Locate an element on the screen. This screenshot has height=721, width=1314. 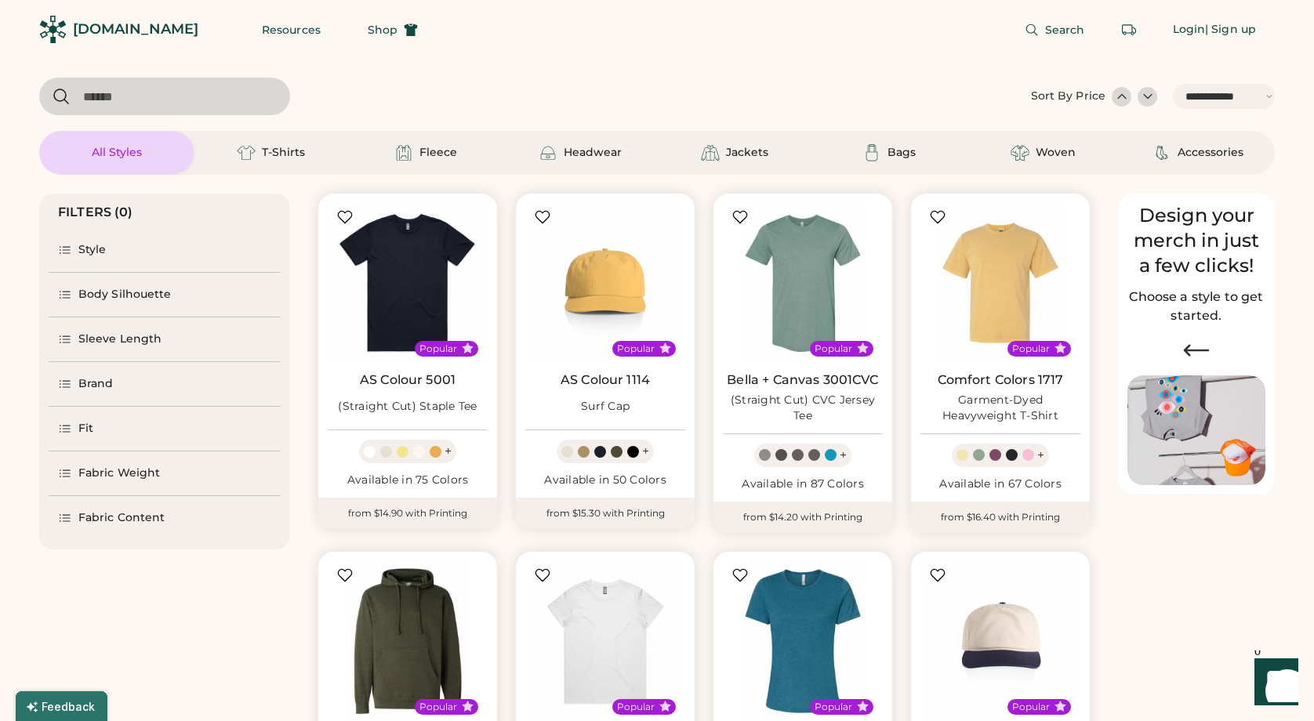
div: Available in 67 Colors is located at coordinates (1000, 484).